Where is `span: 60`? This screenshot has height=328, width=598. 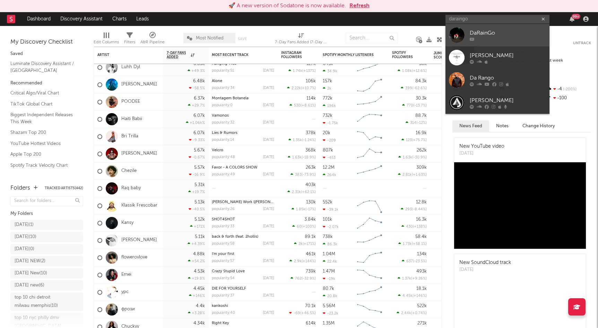
span: 60 is located at coordinates (299, 227).